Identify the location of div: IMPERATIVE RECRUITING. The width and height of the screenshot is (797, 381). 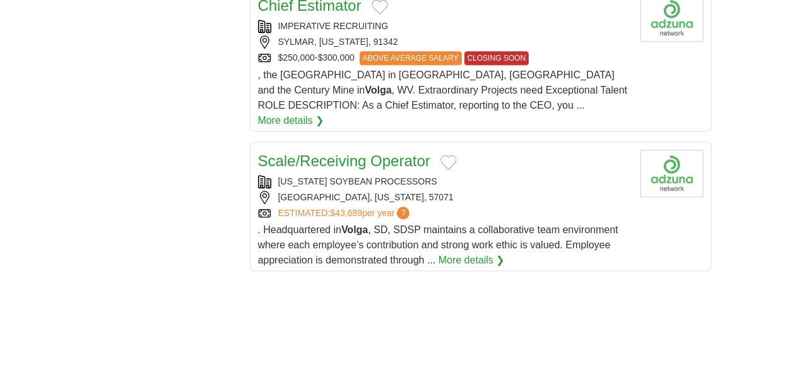
(444, 26).